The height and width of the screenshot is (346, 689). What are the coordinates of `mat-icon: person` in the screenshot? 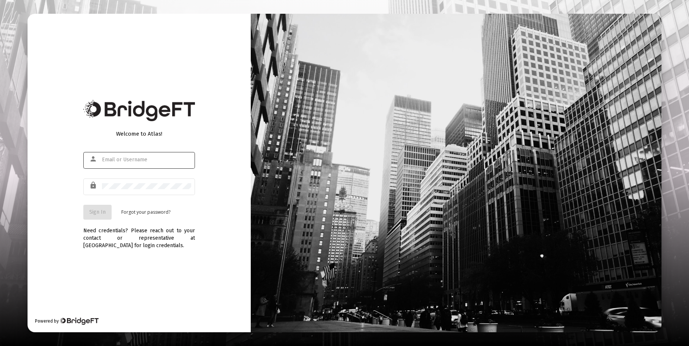 It's located at (94, 159).